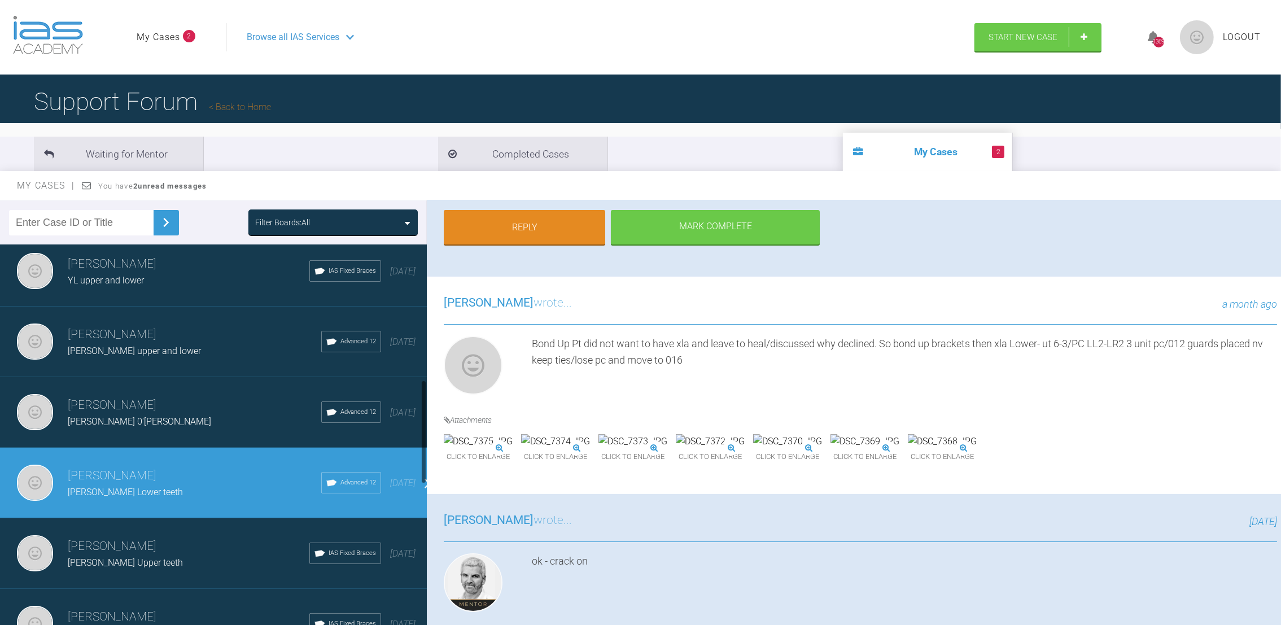 Image resolution: width=1281 pixels, height=625 pixels. What do you see at coordinates (170, 186) in the screenshot?
I see `strong: 2 unread messages` at bounding box center [170, 186].